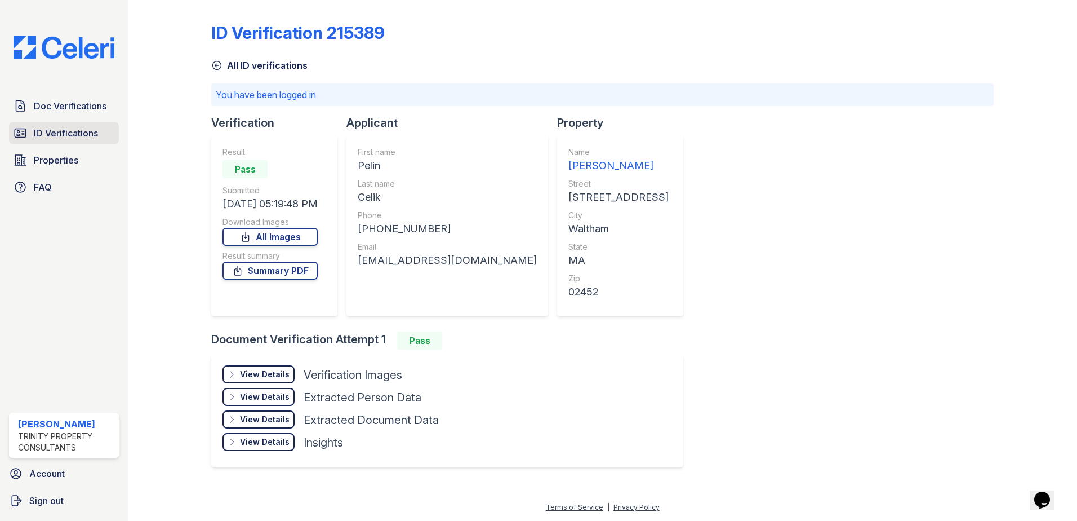 The width and height of the screenshot is (1077, 521). What do you see at coordinates (619, 292) in the screenshot?
I see `div: 02452` at bounding box center [619, 292].